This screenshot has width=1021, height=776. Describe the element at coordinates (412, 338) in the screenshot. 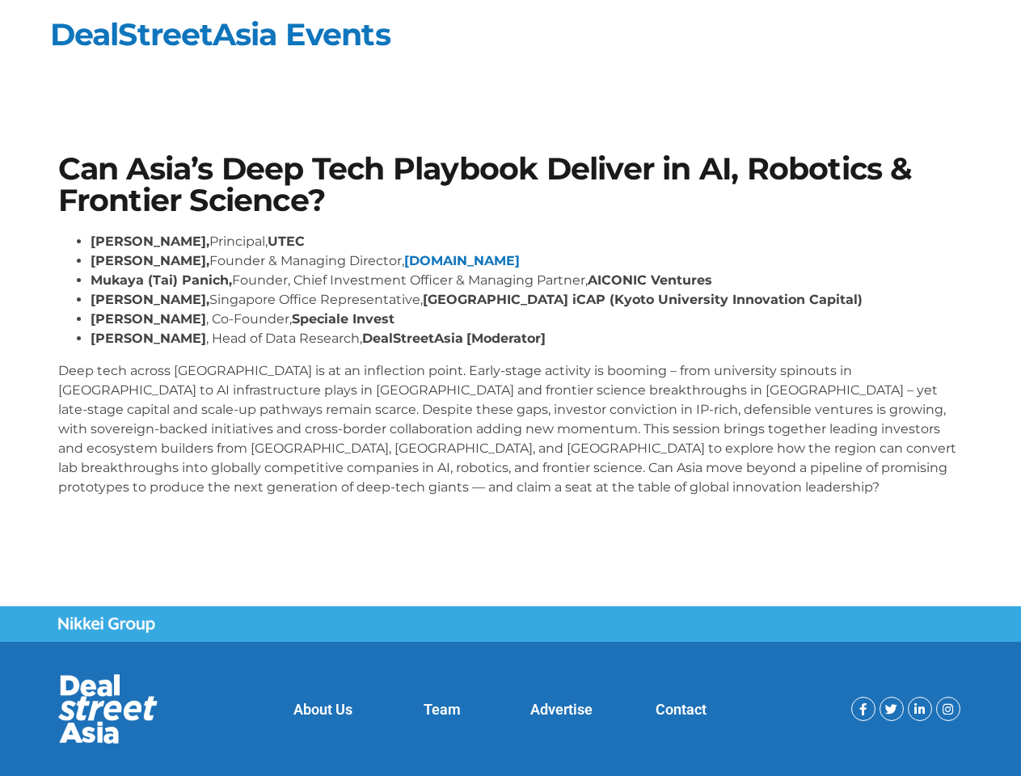

I see `strong: DealStreetAsia` at that location.